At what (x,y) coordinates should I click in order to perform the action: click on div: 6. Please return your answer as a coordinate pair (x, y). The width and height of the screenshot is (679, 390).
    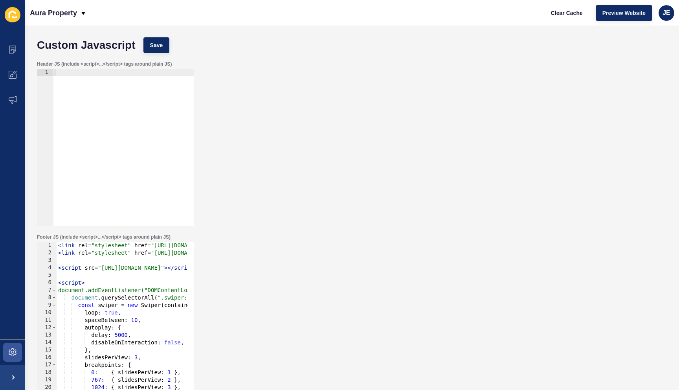
    Looking at the image, I should click on (47, 283).